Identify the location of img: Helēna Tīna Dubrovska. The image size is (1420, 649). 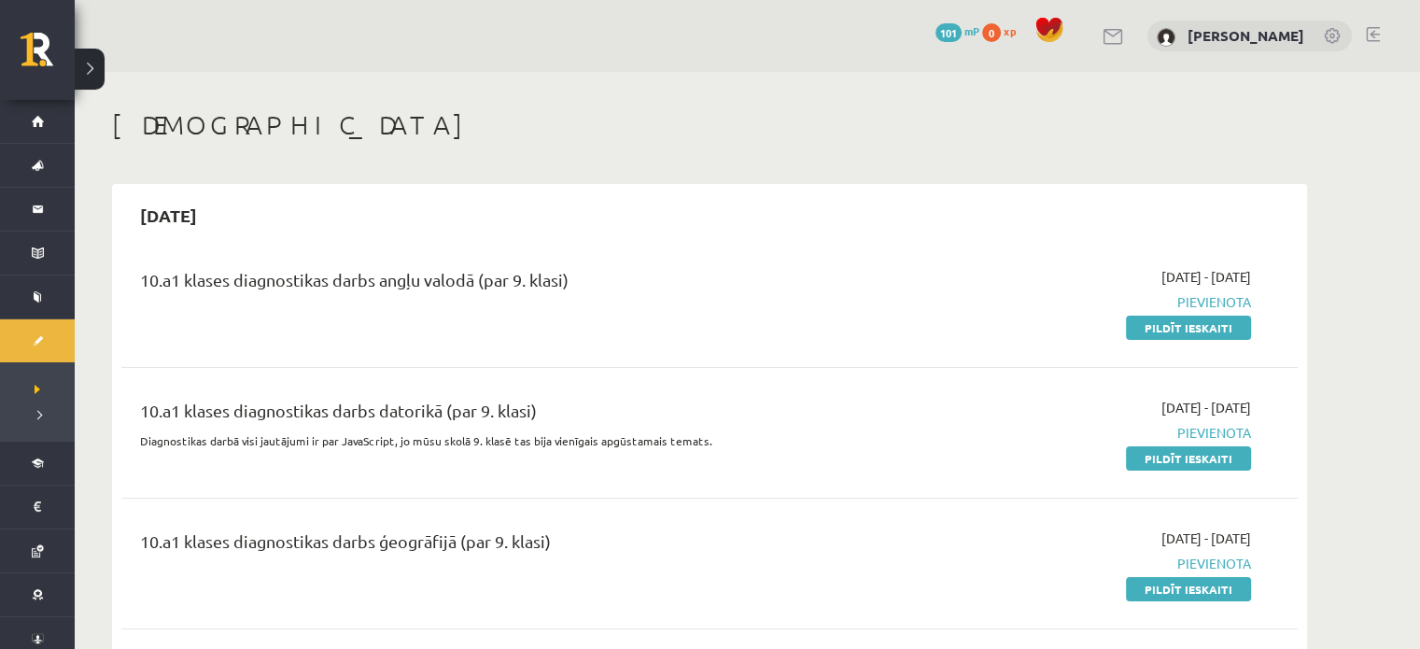
(1166, 37).